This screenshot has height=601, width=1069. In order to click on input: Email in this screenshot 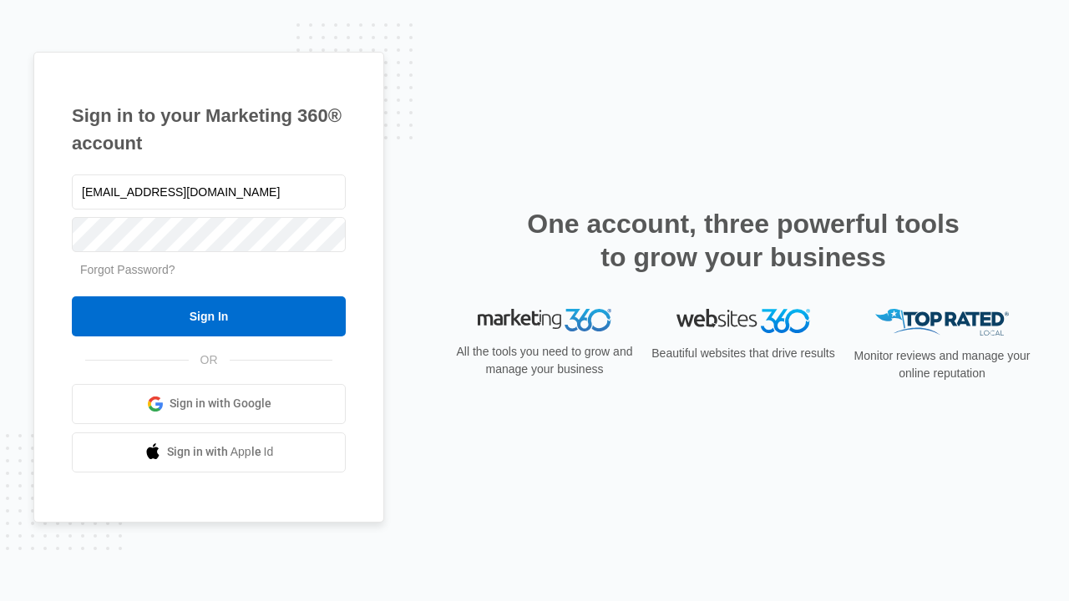, I will do `click(209, 192)`.